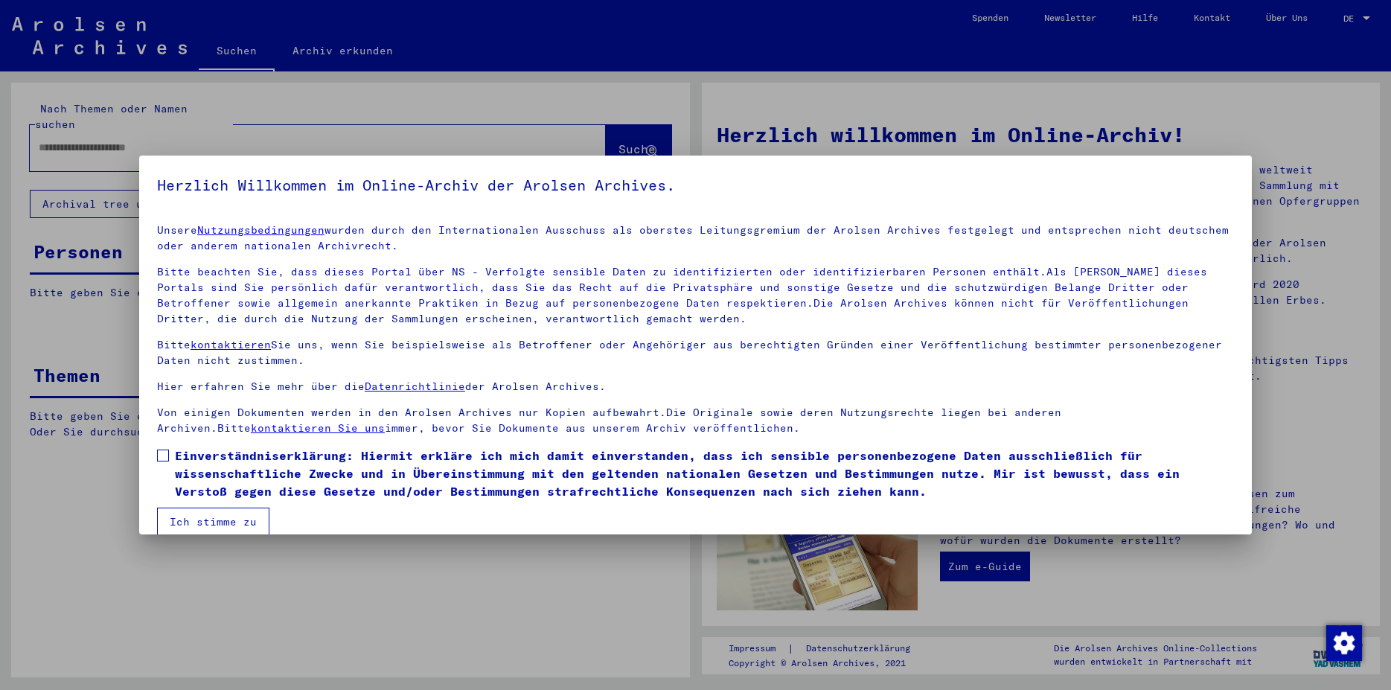  I want to click on a: kontaktieren Sie uns, so click(318, 428).